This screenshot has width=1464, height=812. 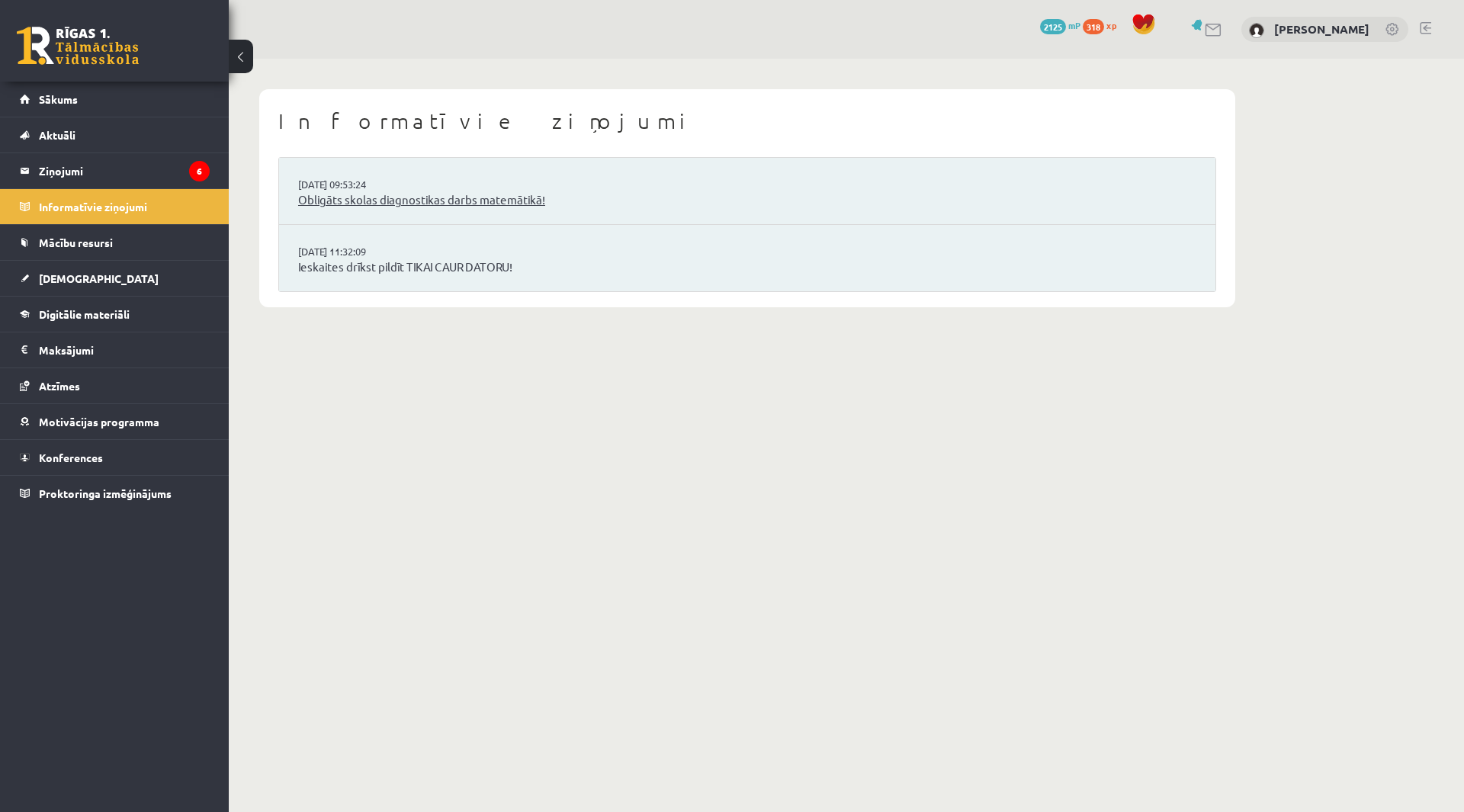 What do you see at coordinates (124, 171) in the screenshot?
I see `legend: Ziņojumi` at bounding box center [124, 171].